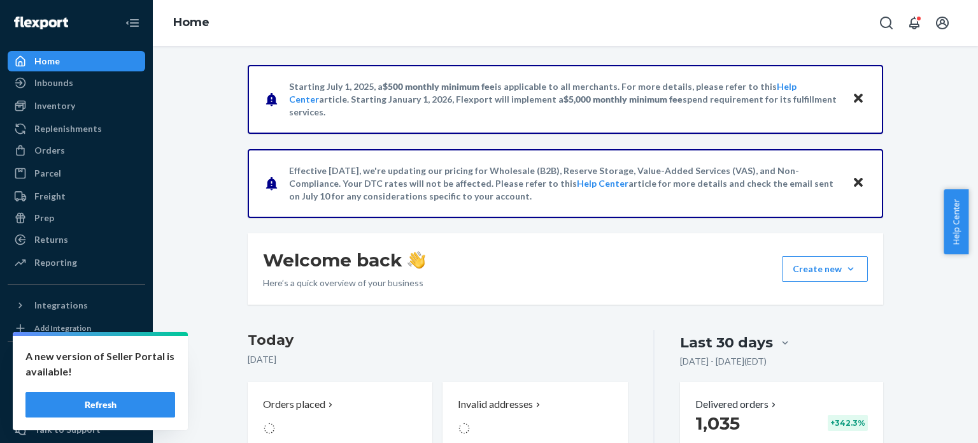 This screenshot has width=978, height=443. I want to click on a: Orders, so click(76, 150).